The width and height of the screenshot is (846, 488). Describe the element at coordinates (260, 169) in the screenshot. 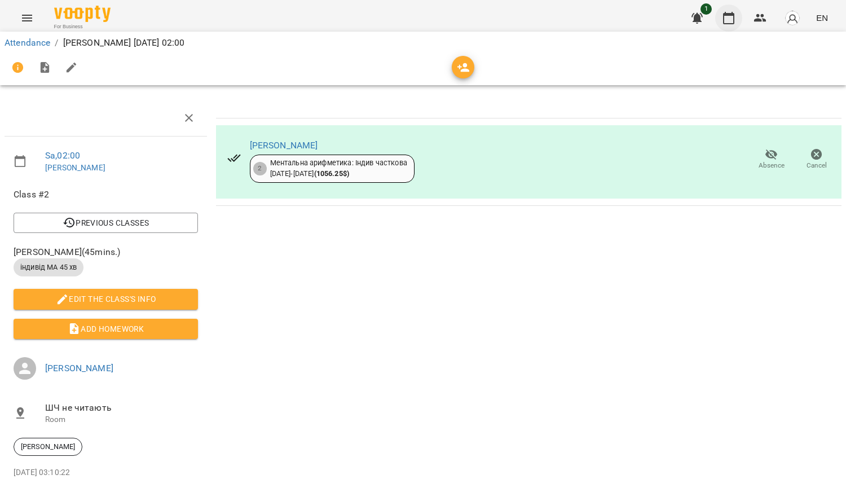

I see `div: 2` at that location.